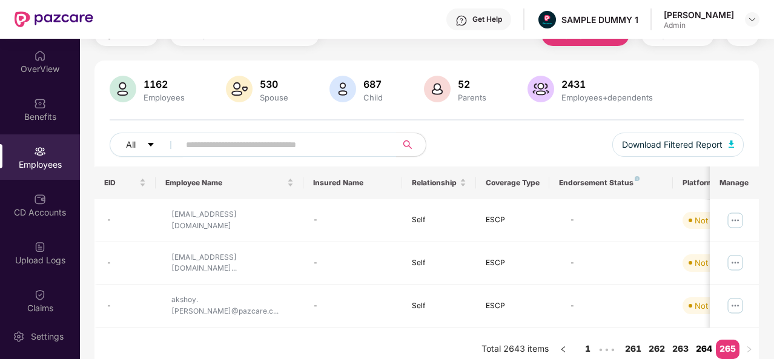 The height and width of the screenshot is (359, 774). I want to click on div: 687, so click(373, 84).